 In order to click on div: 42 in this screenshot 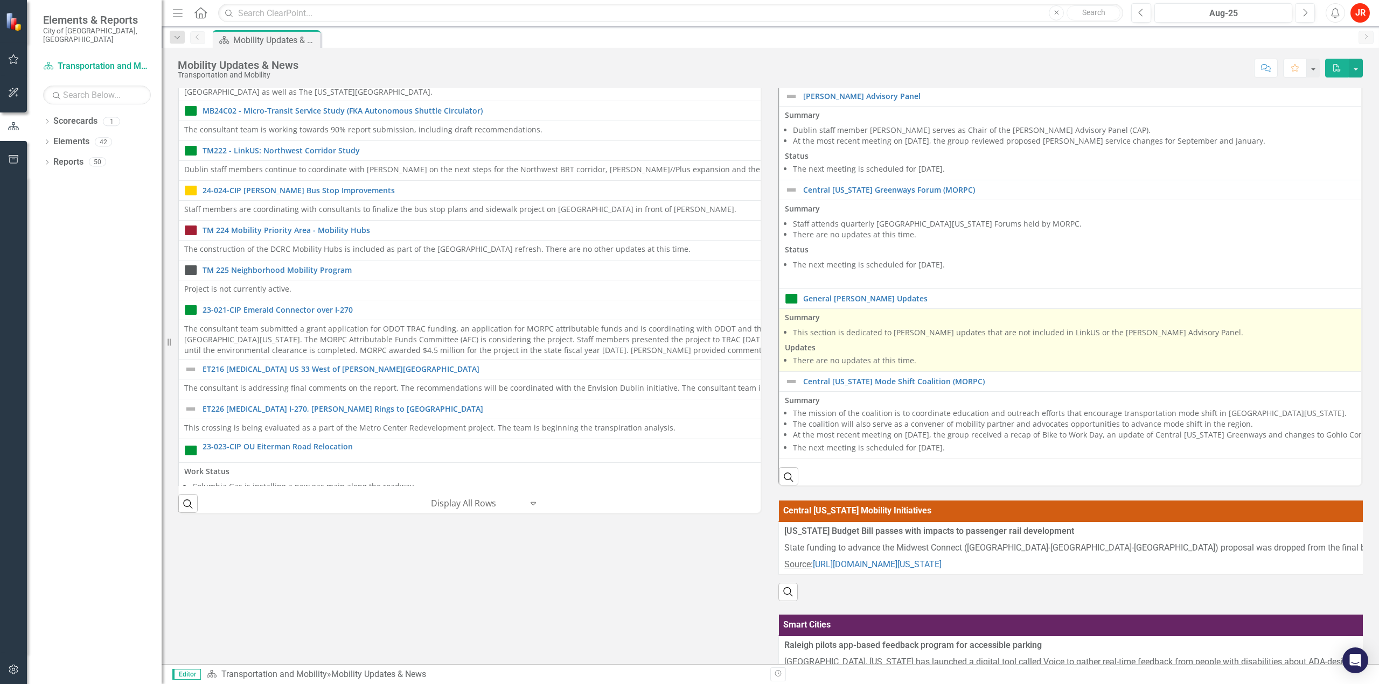, I will do `click(103, 142)`.